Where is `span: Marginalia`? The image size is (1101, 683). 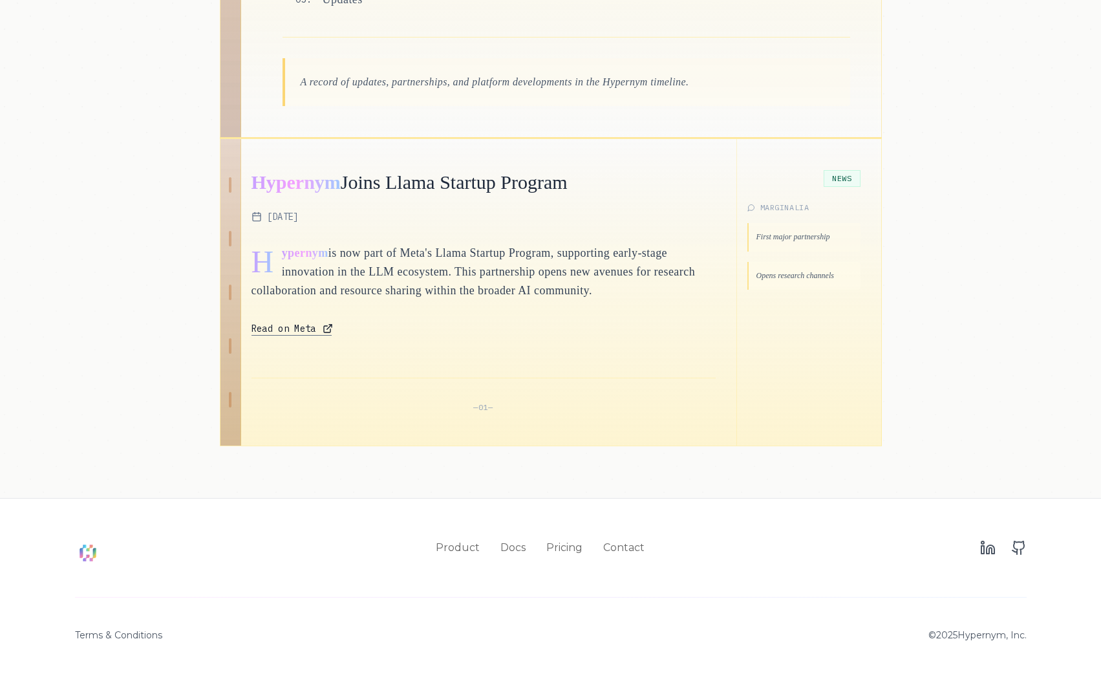 span: Marginalia is located at coordinates (785, 208).